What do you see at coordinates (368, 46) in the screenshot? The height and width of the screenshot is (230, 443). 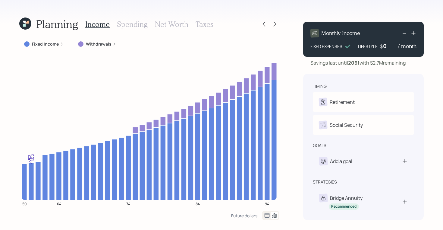 I see `div: LIFESTYLE` at bounding box center [368, 46].